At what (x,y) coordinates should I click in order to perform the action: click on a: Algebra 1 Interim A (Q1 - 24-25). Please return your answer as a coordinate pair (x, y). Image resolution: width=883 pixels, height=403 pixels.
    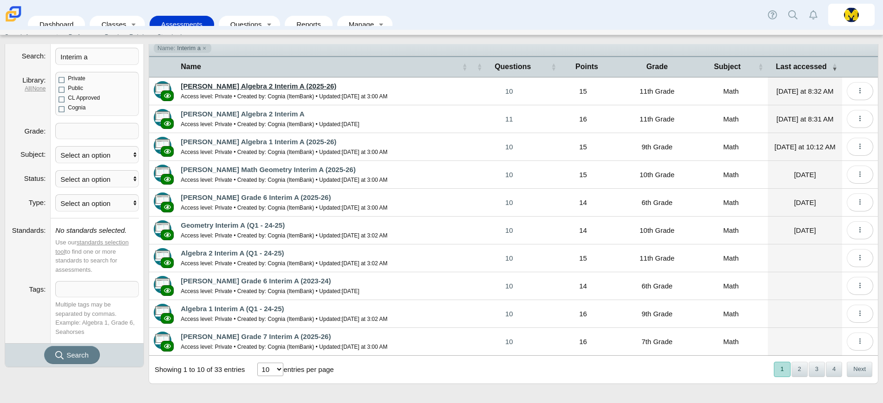
    Looking at the image, I should click on (232, 309).